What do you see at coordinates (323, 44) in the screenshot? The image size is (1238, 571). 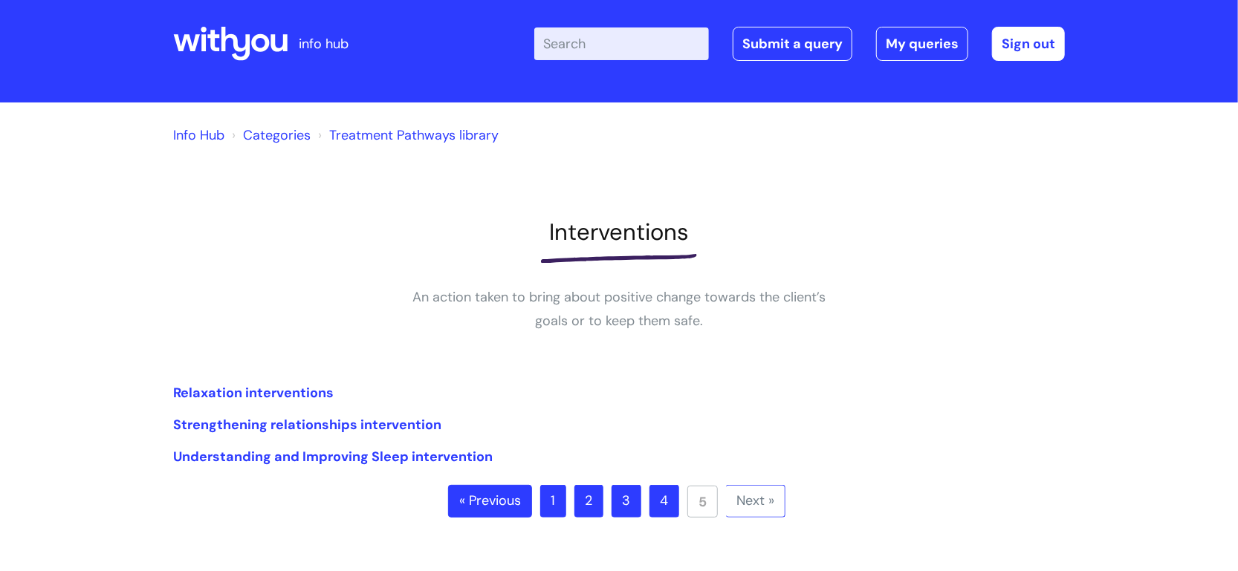 I see `p: info hub` at bounding box center [323, 44].